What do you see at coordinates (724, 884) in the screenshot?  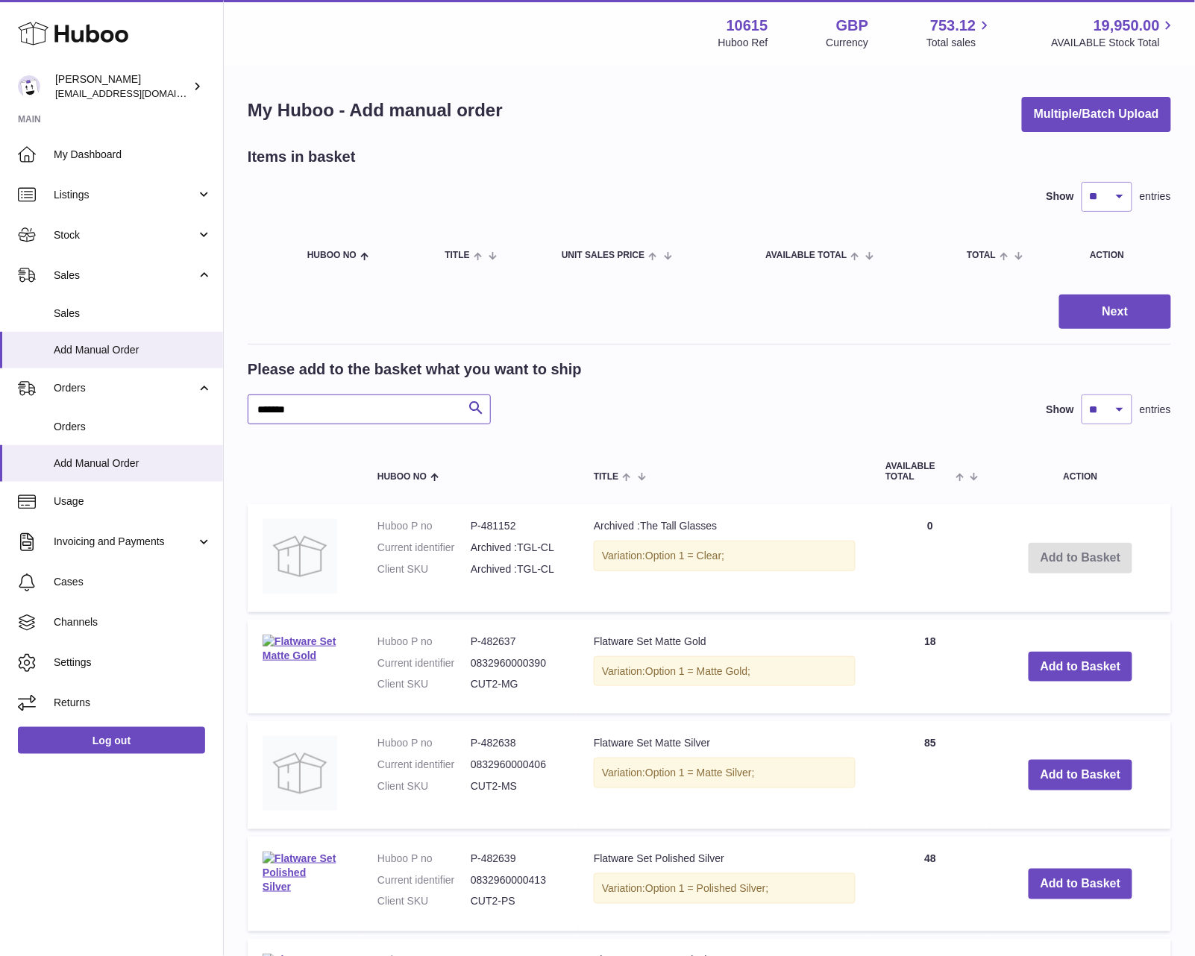 I see `td: Flatware Set Polished Silver` at bounding box center [724, 884].